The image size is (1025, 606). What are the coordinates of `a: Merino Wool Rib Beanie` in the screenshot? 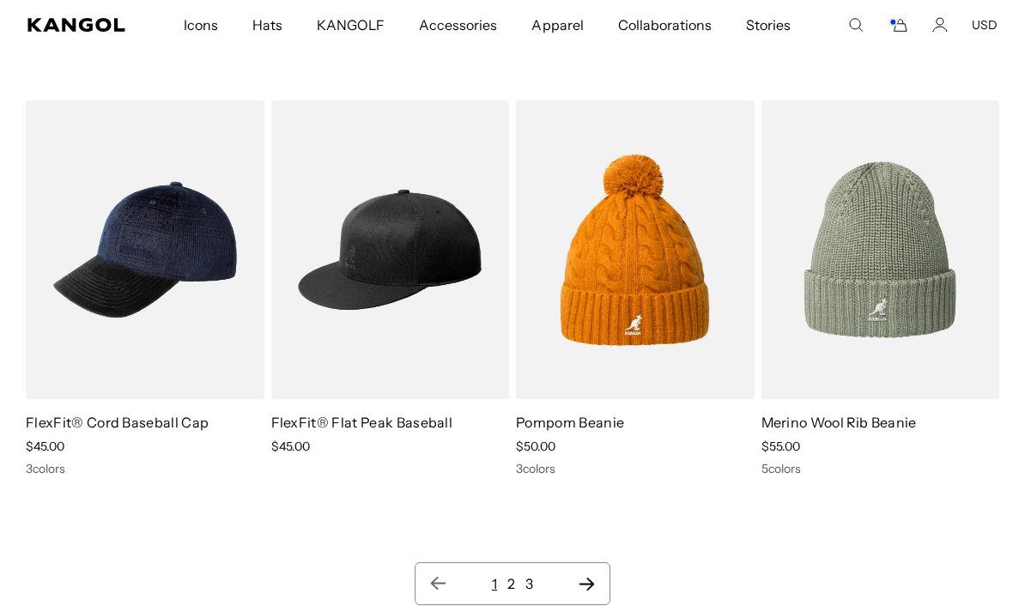 It's located at (839, 422).